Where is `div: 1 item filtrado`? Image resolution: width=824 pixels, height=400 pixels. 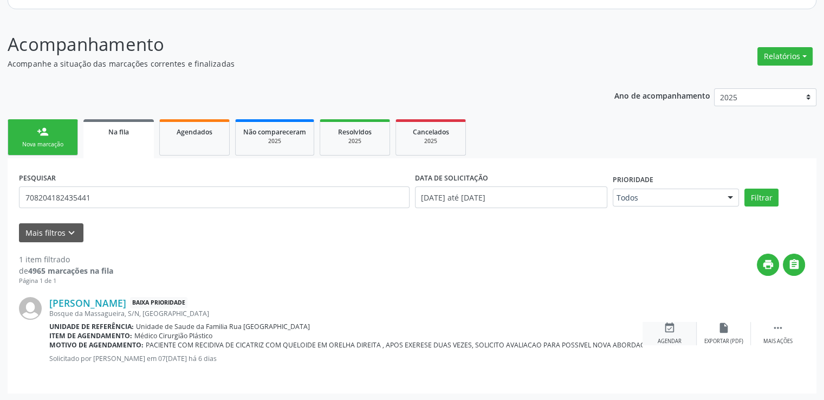 div: 1 item filtrado is located at coordinates (66, 259).